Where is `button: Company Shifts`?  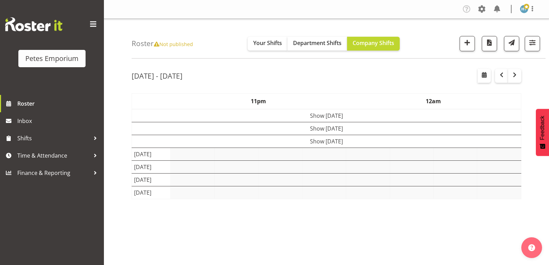
button: Company Shifts is located at coordinates (373, 44).